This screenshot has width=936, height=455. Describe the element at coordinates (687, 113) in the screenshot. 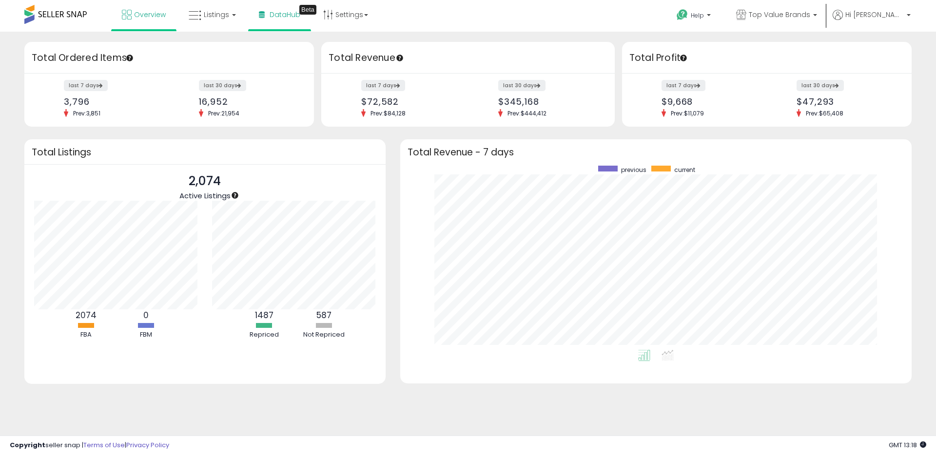

I see `span: Prev: $11,079` at that location.